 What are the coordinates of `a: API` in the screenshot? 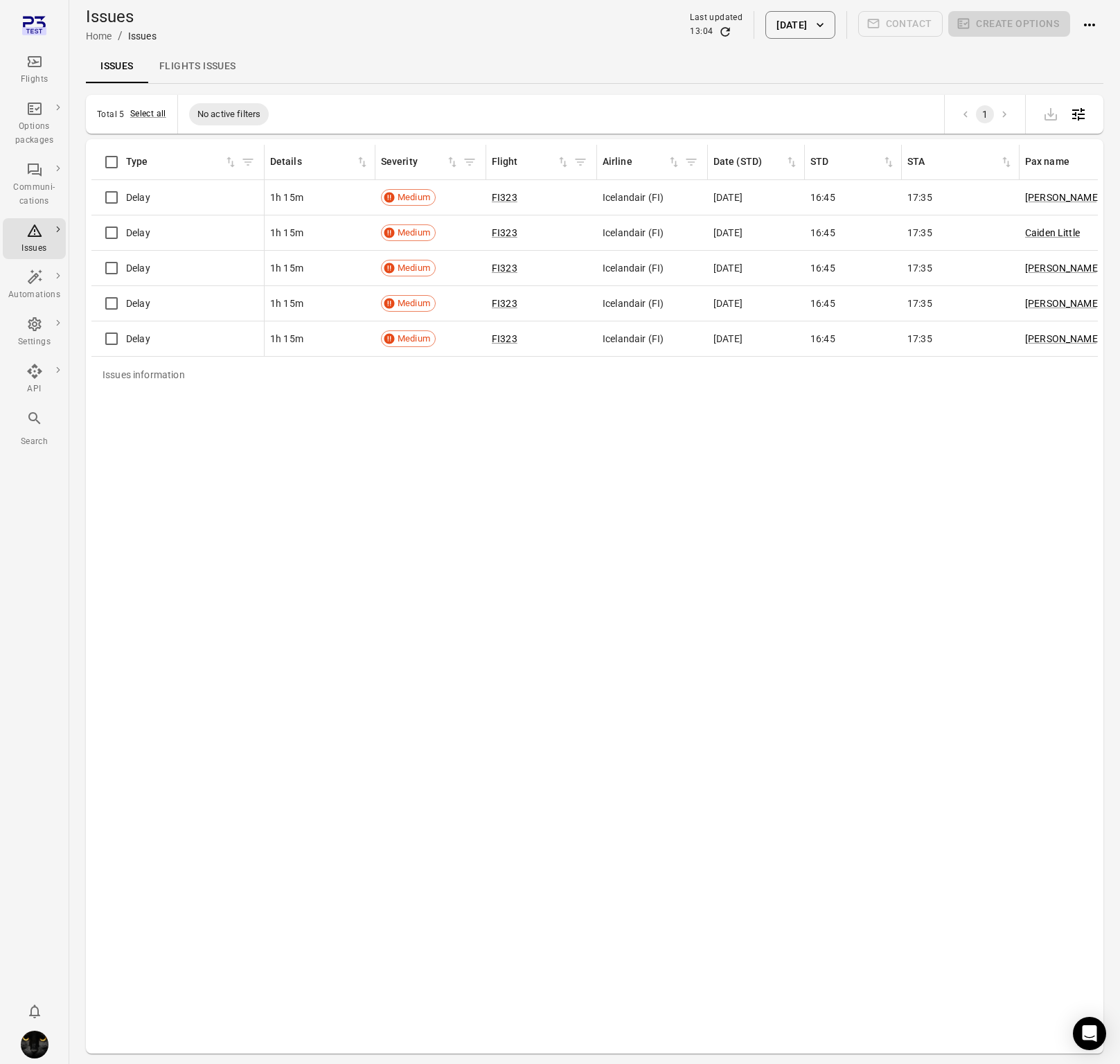 It's located at (34, 379).